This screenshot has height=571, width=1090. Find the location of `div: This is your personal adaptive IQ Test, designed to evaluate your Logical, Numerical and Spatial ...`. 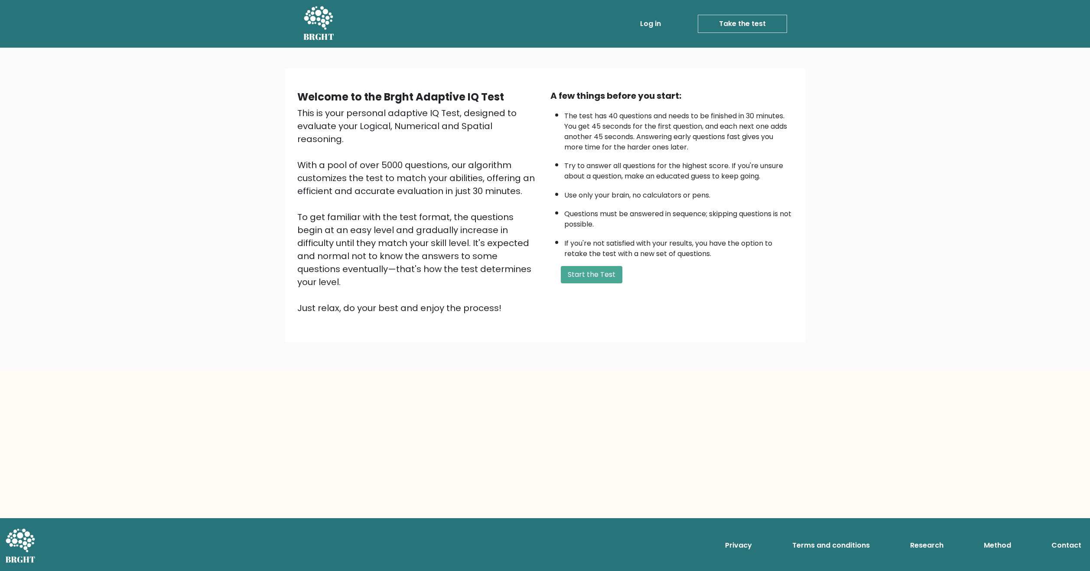

div: This is your personal adaptive IQ Test, designed to evaluate your Logical, Numerical and Spatial ... is located at coordinates (419, 211).